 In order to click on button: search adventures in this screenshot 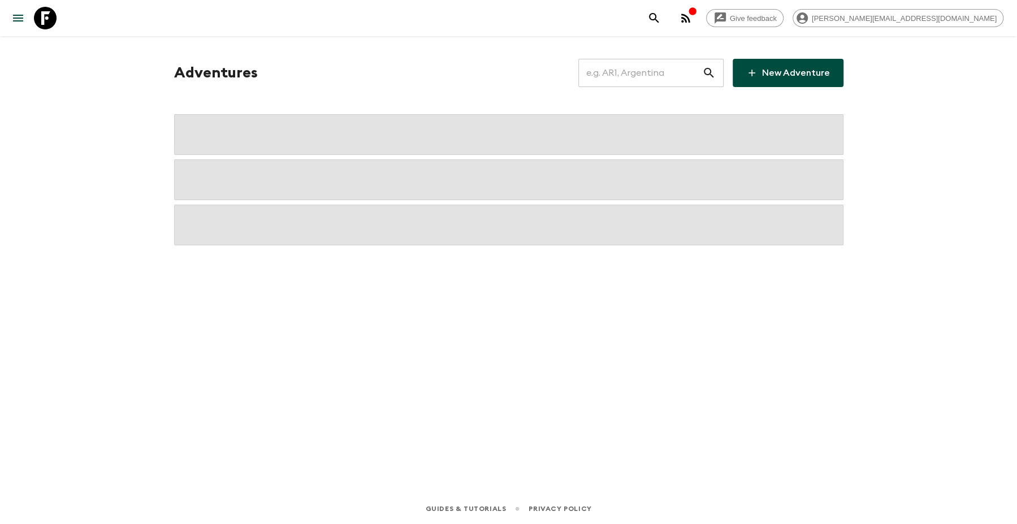, I will do `click(654, 18)`.